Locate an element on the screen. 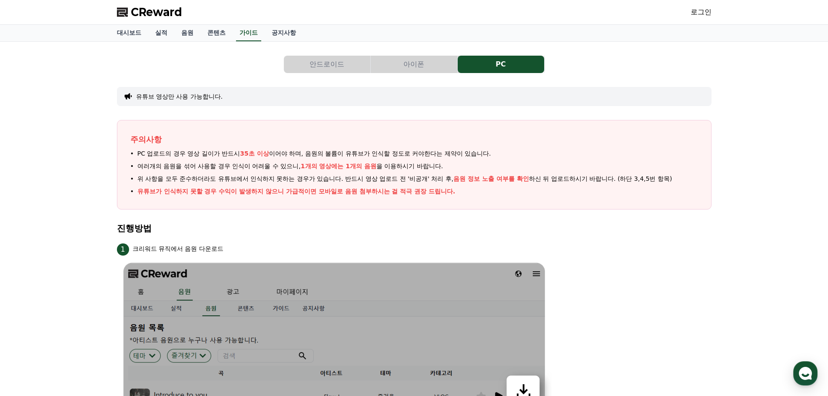 This screenshot has height=396, width=828. span: CReward is located at coordinates (156, 12).